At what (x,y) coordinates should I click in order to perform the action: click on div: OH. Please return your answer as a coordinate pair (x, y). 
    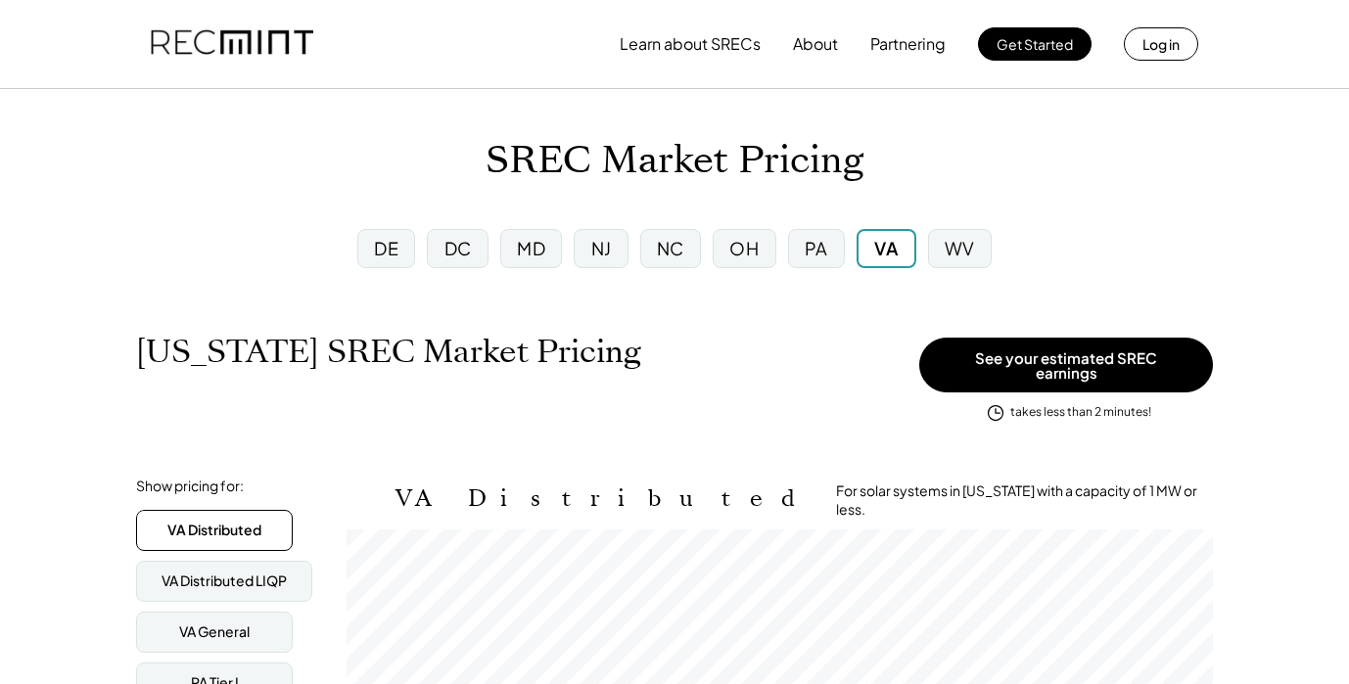
    Looking at the image, I should click on (744, 248).